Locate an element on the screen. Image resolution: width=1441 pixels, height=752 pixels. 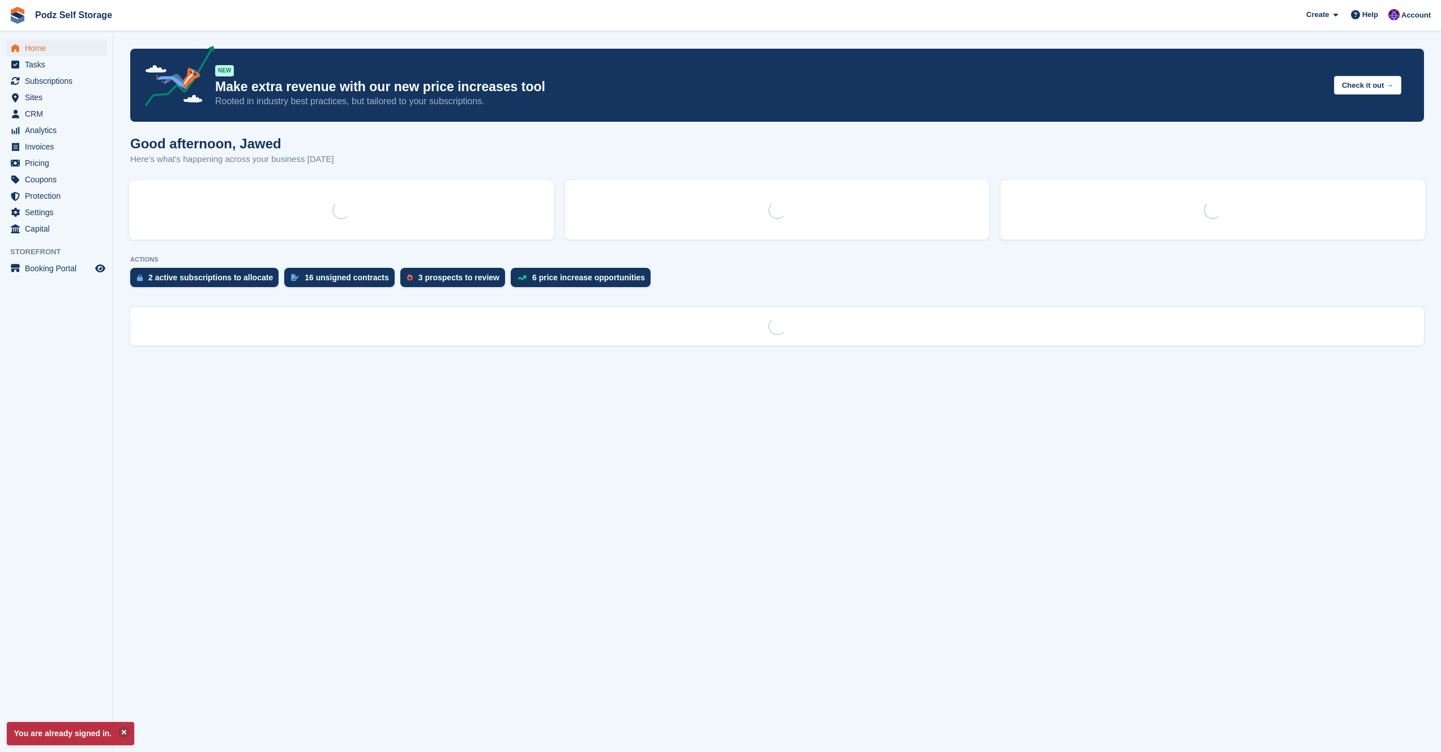
img: stora-icon-8386f47178a22dfd0bd8f6a31ec36ba5ce8667c1dd55bd0f319d3a0aa187defe.svg is located at coordinates (18, 15).